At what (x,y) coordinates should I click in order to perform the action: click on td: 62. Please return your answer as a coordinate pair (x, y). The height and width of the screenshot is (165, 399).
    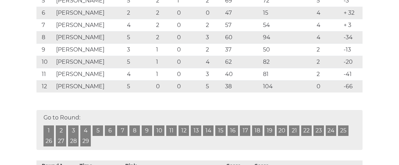
    Looking at the image, I should click on (242, 62).